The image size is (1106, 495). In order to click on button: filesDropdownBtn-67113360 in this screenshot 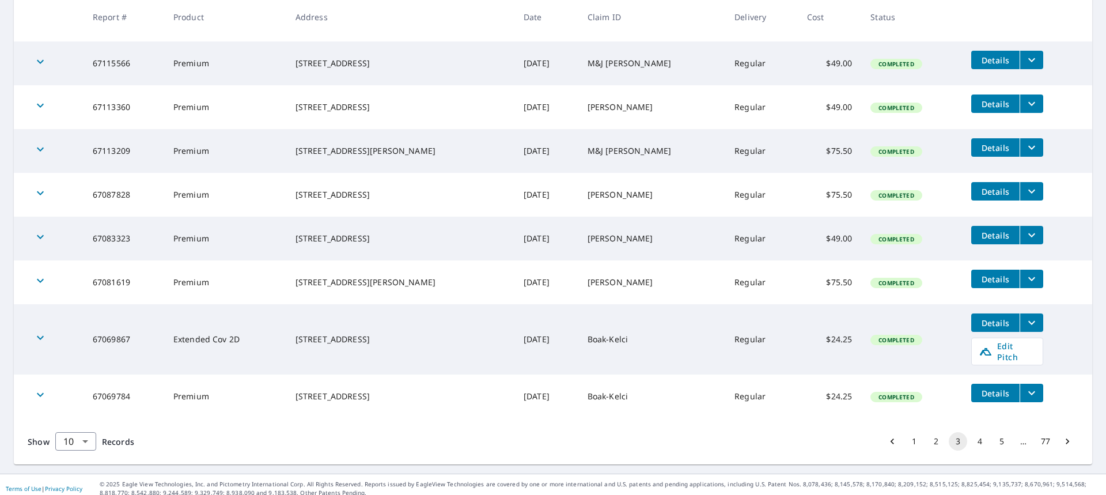, I will do `click(1031, 104)`.